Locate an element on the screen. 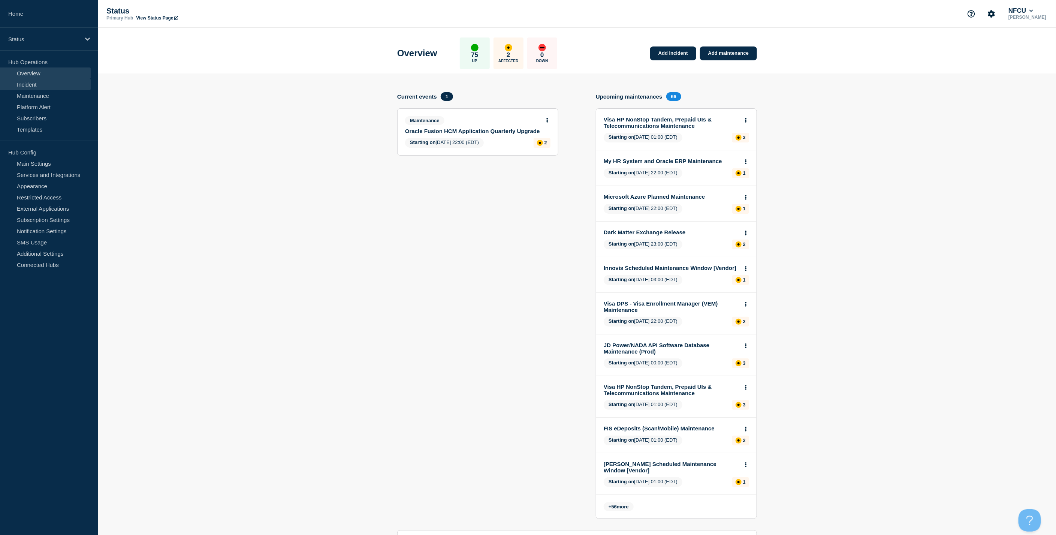 This screenshot has height=535, width=1056. div: up is located at coordinates (475, 48).